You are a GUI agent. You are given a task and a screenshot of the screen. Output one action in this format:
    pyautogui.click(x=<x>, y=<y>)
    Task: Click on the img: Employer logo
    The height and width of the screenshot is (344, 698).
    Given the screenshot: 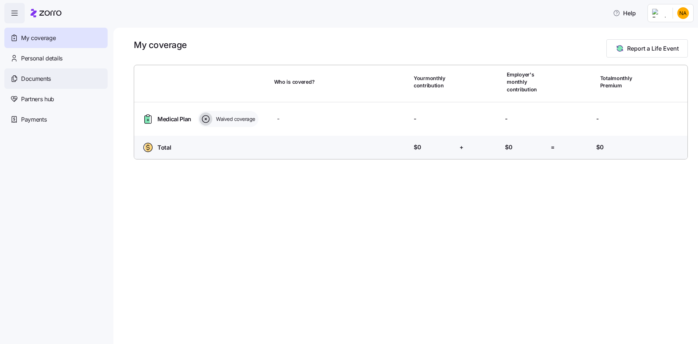 What is the action you would take?
    pyautogui.click(x=660, y=13)
    